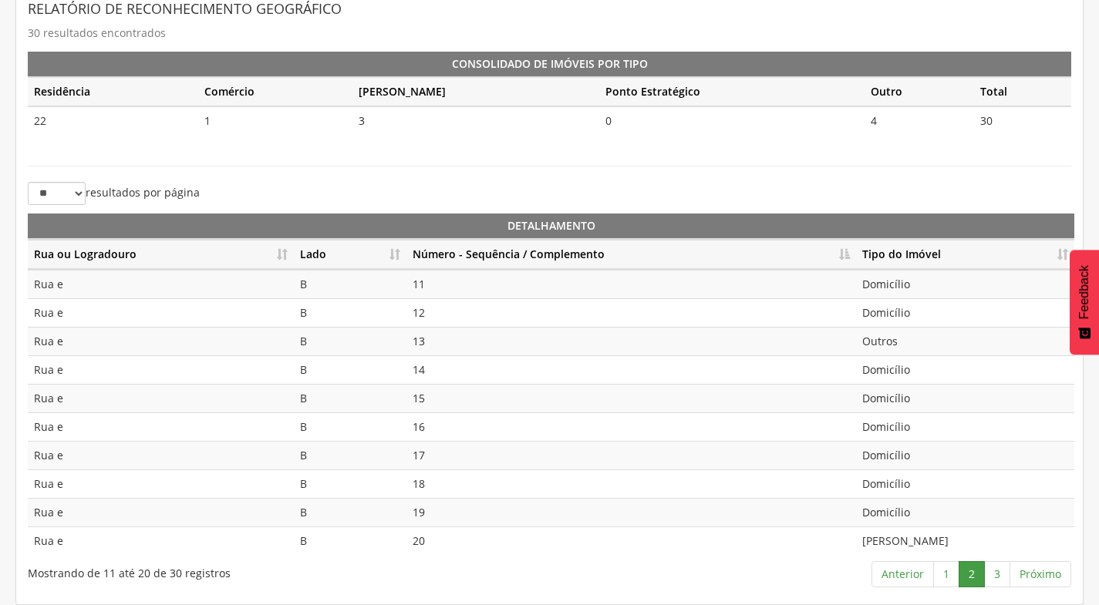 The width and height of the screenshot is (1099, 605). I want to click on button: Feedback - Mostrar pesquisa, so click(1084, 302).